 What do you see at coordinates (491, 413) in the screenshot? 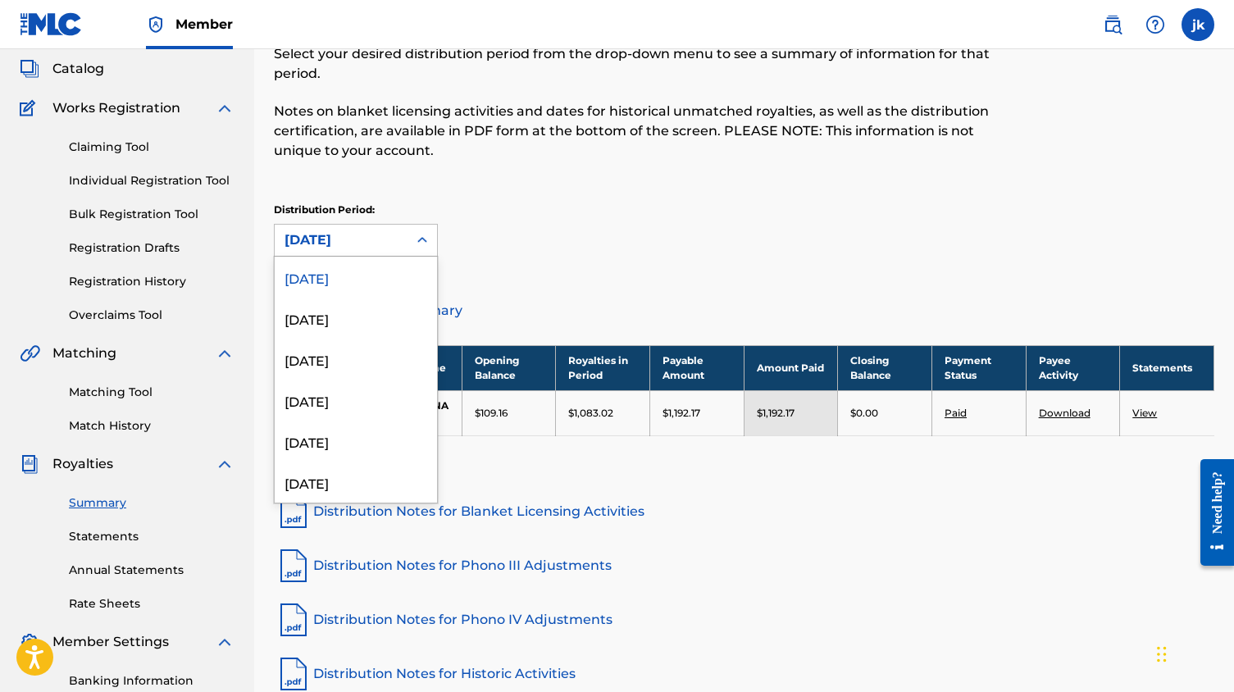
I see `p: $109.16` at bounding box center [491, 413].